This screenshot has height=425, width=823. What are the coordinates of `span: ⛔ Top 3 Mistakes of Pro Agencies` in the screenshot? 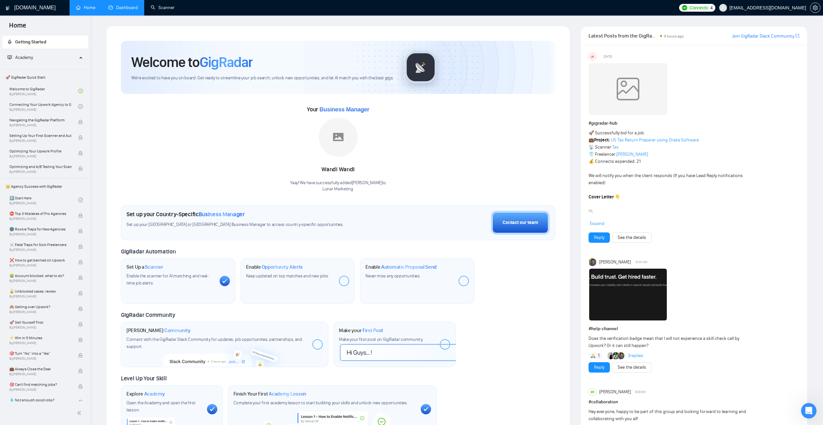 It's located at (40, 213).